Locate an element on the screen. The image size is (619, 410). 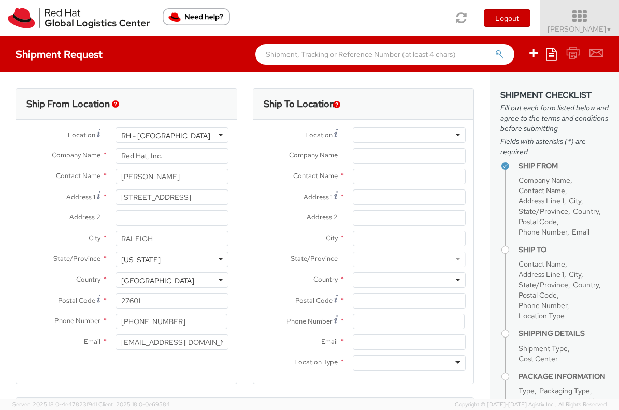
span: Fields with asterisks (*) are required is located at coordinates (554, 147).